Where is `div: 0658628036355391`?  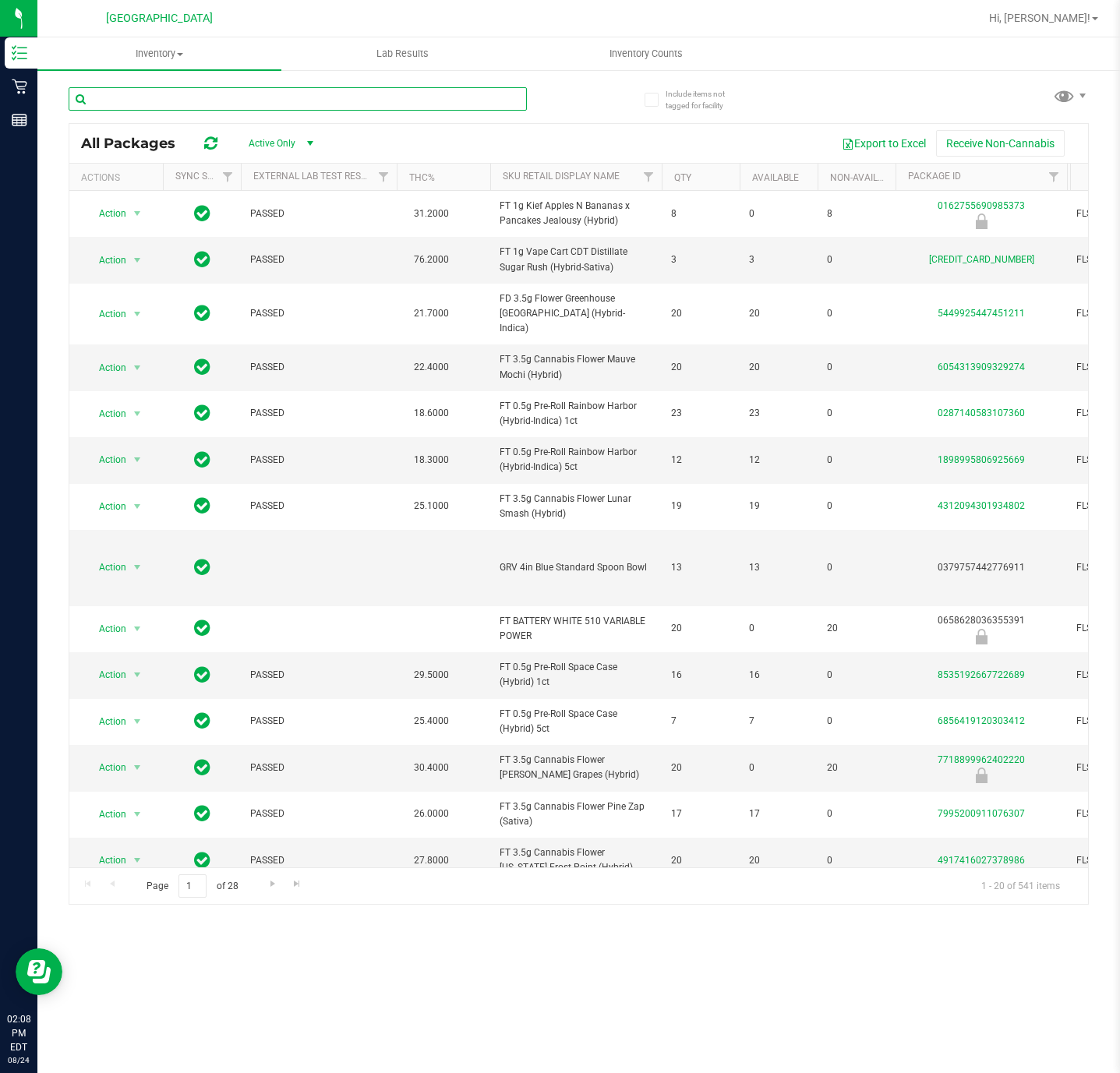 div: 0658628036355391 is located at coordinates (981, 628).